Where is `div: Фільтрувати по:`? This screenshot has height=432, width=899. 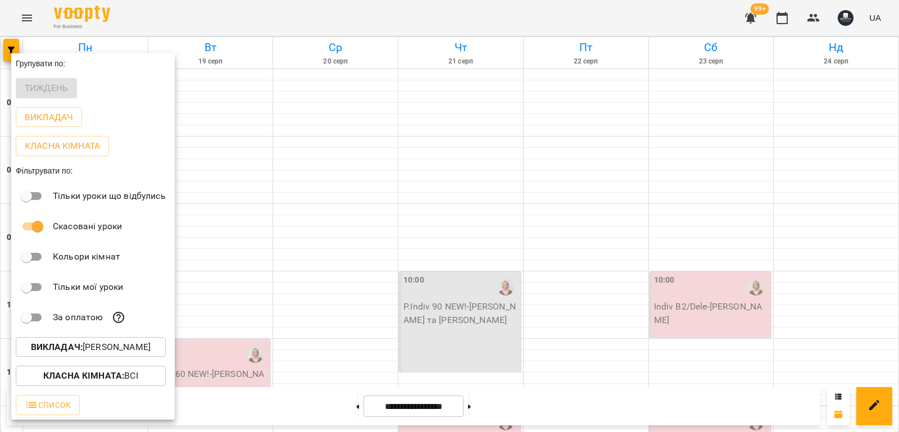 div: Фільтрувати по: is located at coordinates (93, 171).